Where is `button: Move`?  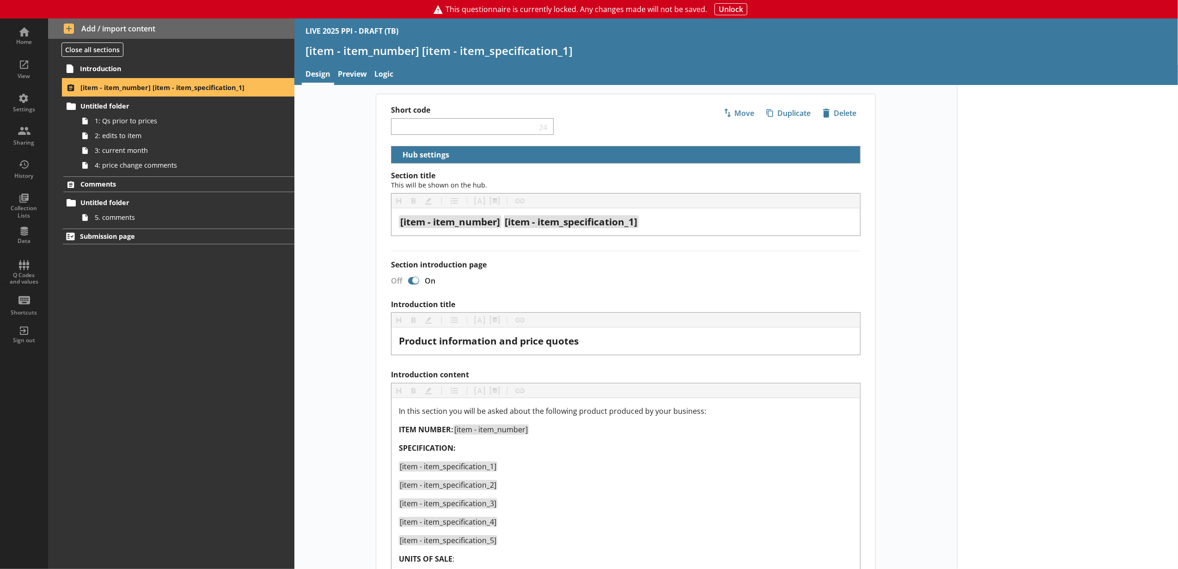 button: Move is located at coordinates (739, 113).